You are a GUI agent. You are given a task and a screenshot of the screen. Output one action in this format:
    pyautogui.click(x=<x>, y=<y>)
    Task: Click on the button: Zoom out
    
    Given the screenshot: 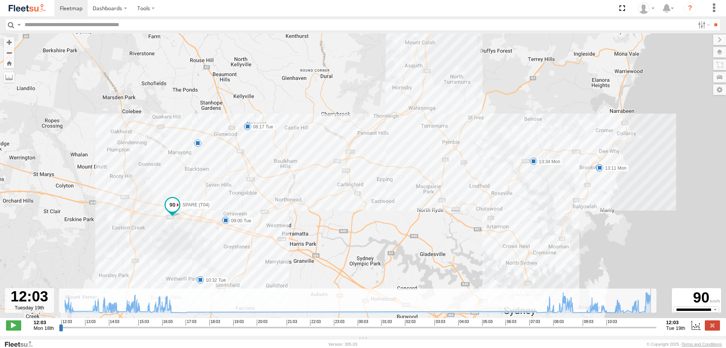 What is the action you would take?
    pyautogui.click(x=9, y=53)
    